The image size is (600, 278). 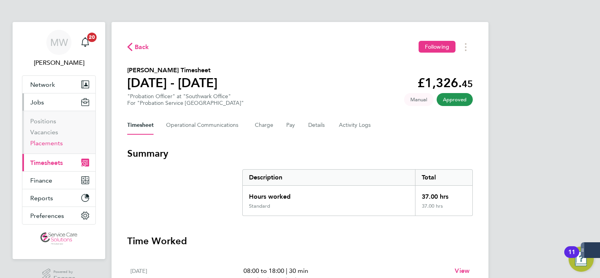 What do you see at coordinates (59, 141) in the screenshot?
I see `nav: Main navigation` at bounding box center [59, 141].